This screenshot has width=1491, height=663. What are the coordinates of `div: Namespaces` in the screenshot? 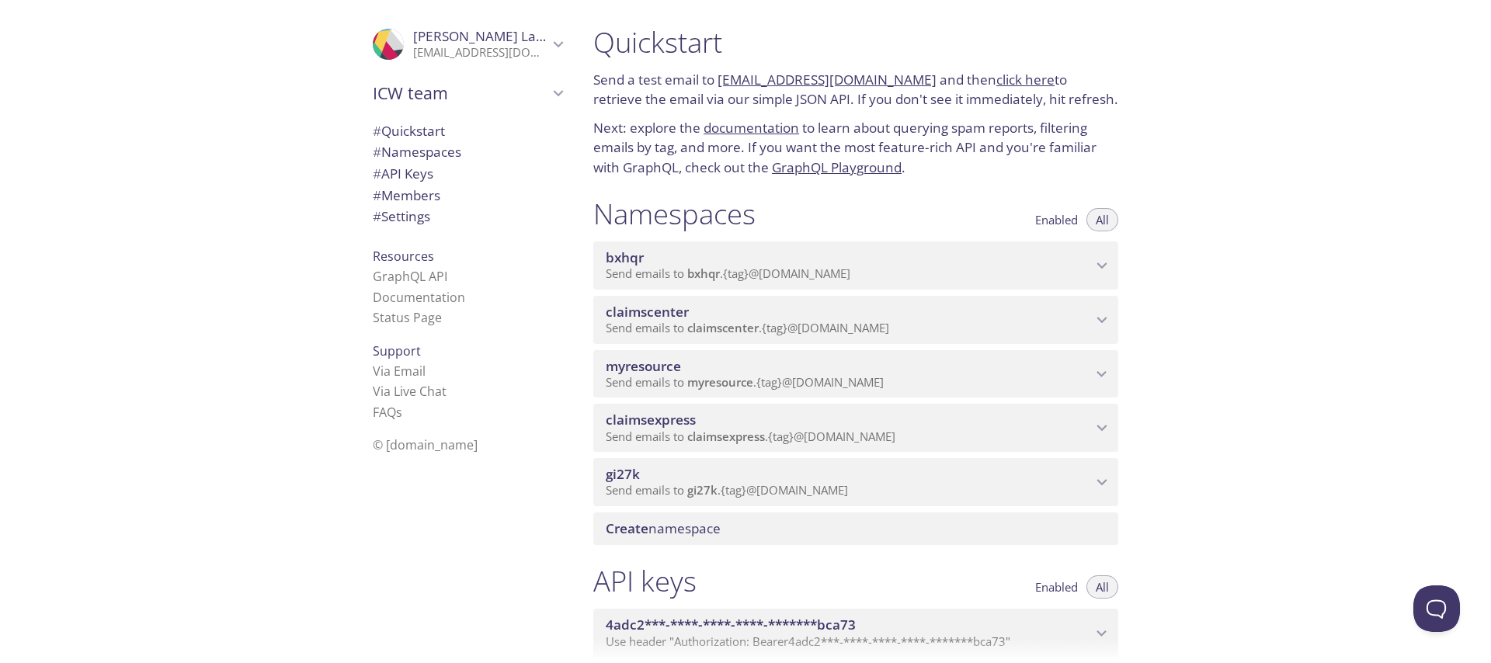 It's located at (467, 152).